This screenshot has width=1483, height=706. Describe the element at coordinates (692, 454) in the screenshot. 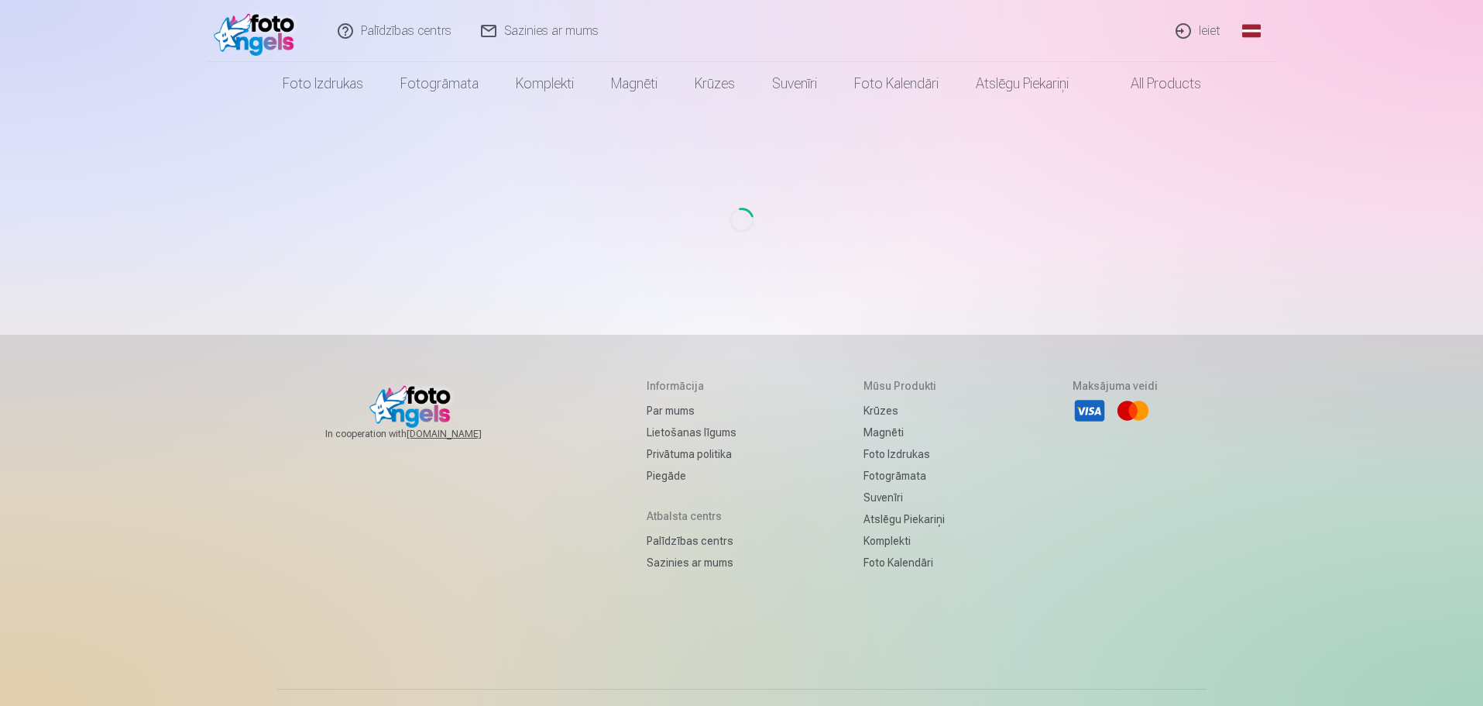

I see `a: Privātuma politika` at that location.